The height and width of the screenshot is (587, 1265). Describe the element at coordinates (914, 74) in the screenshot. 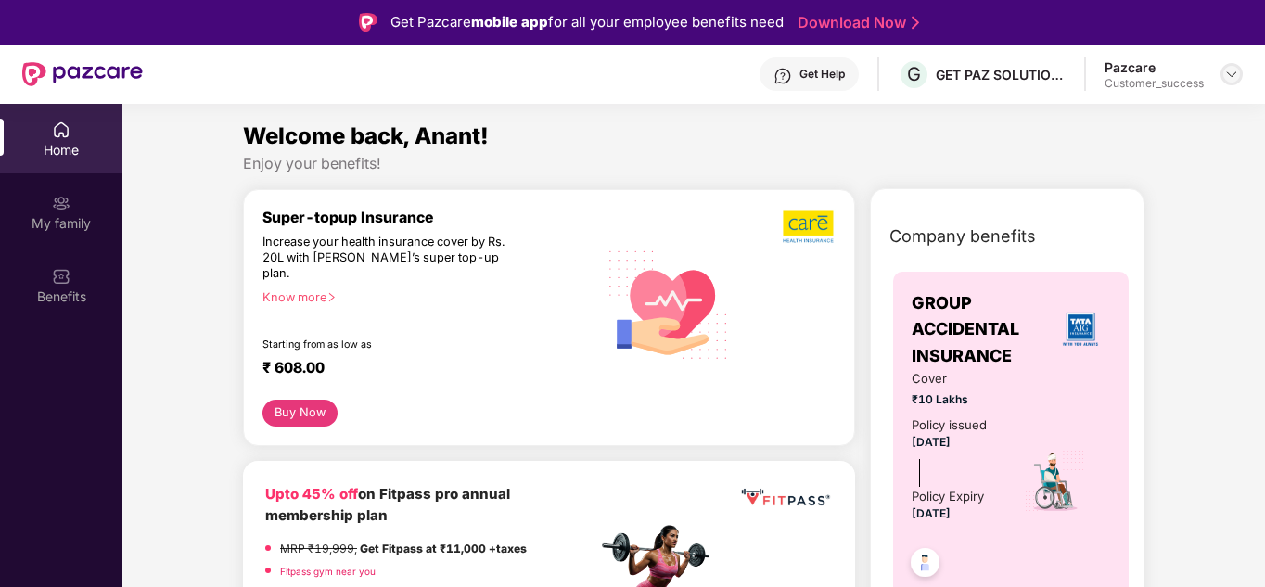

I see `span: G` at that location.